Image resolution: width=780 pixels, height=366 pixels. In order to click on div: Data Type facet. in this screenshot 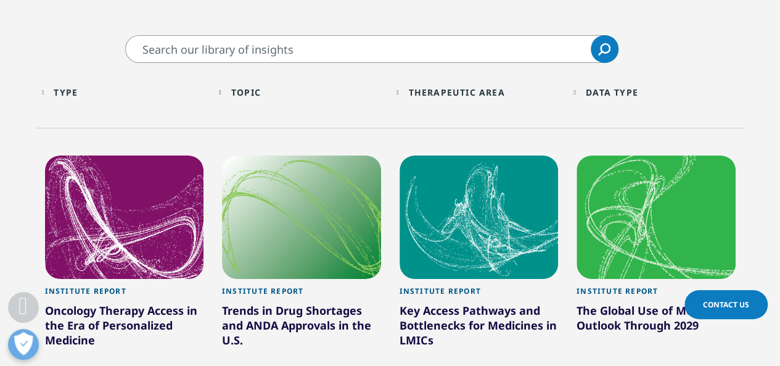, I will do `click(612, 92)`.